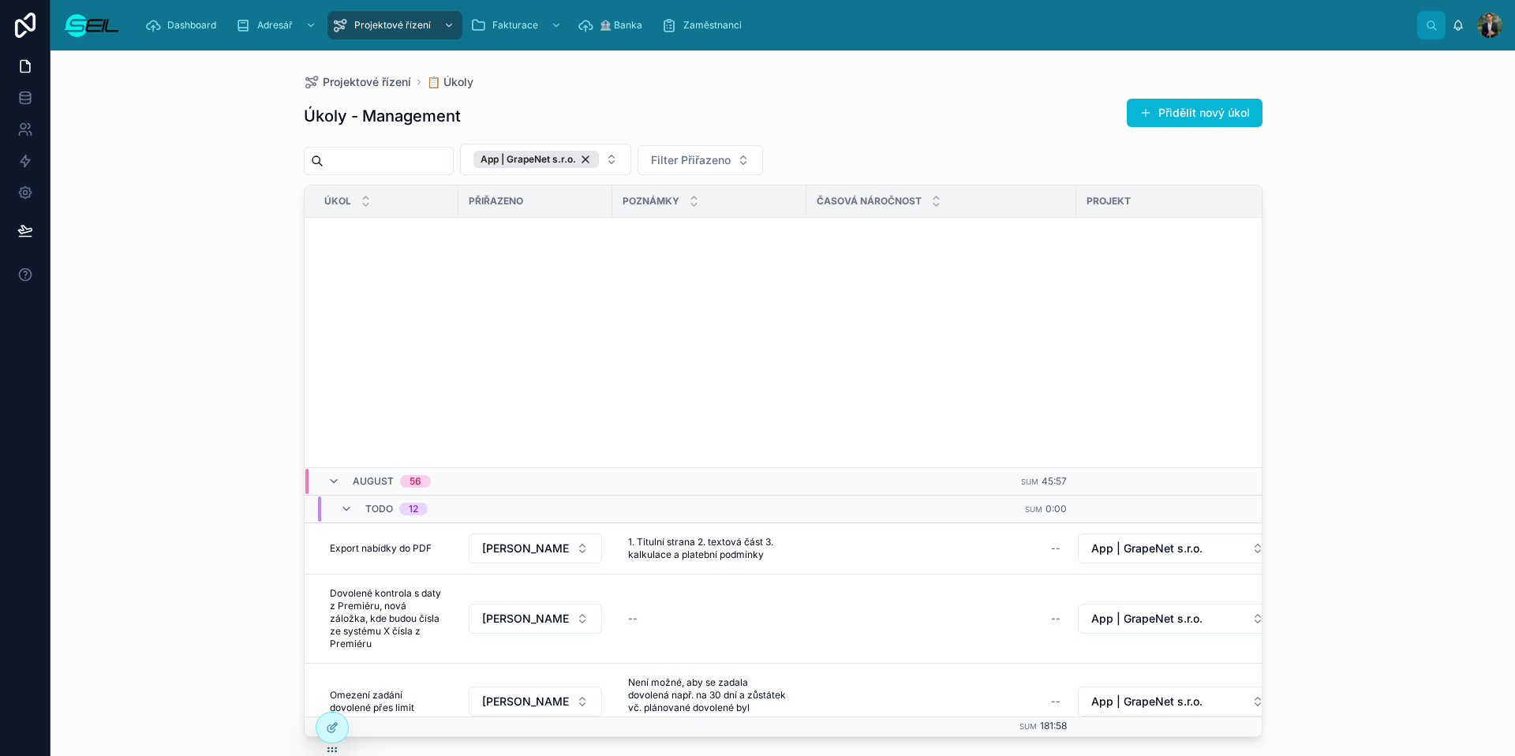 This screenshot has height=756, width=1515. Describe the element at coordinates (386, 619) in the screenshot. I see `a: Dovolené kontrola s daty z Premiéru, nová záložka, kde budou čísla ze systému X čísla z Premiéru` at that location.